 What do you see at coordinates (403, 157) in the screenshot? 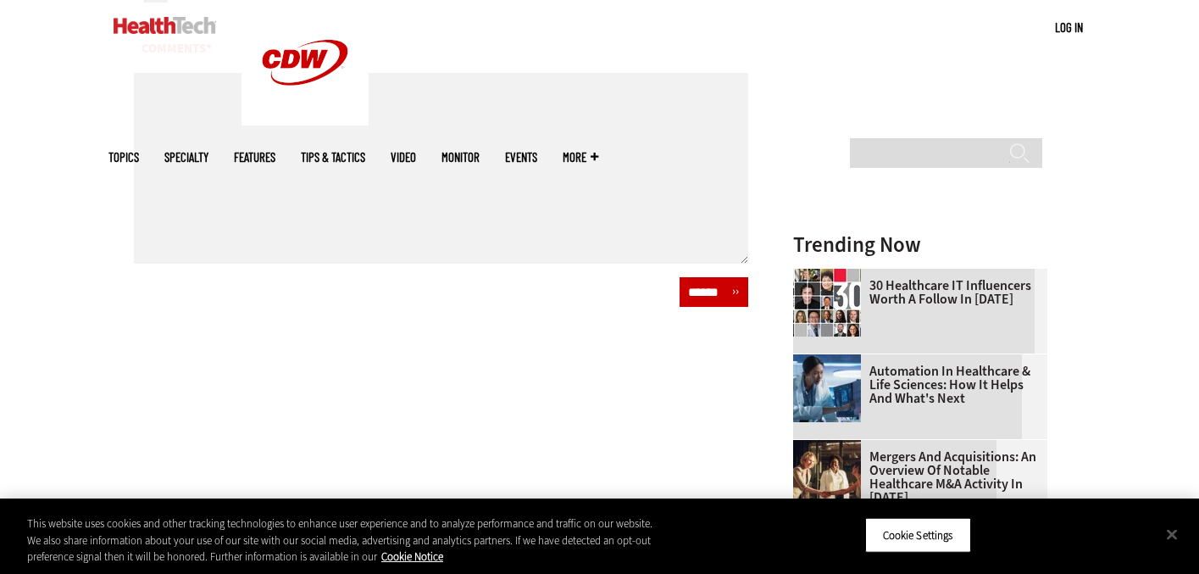
I see `a: Video` at bounding box center [403, 157].